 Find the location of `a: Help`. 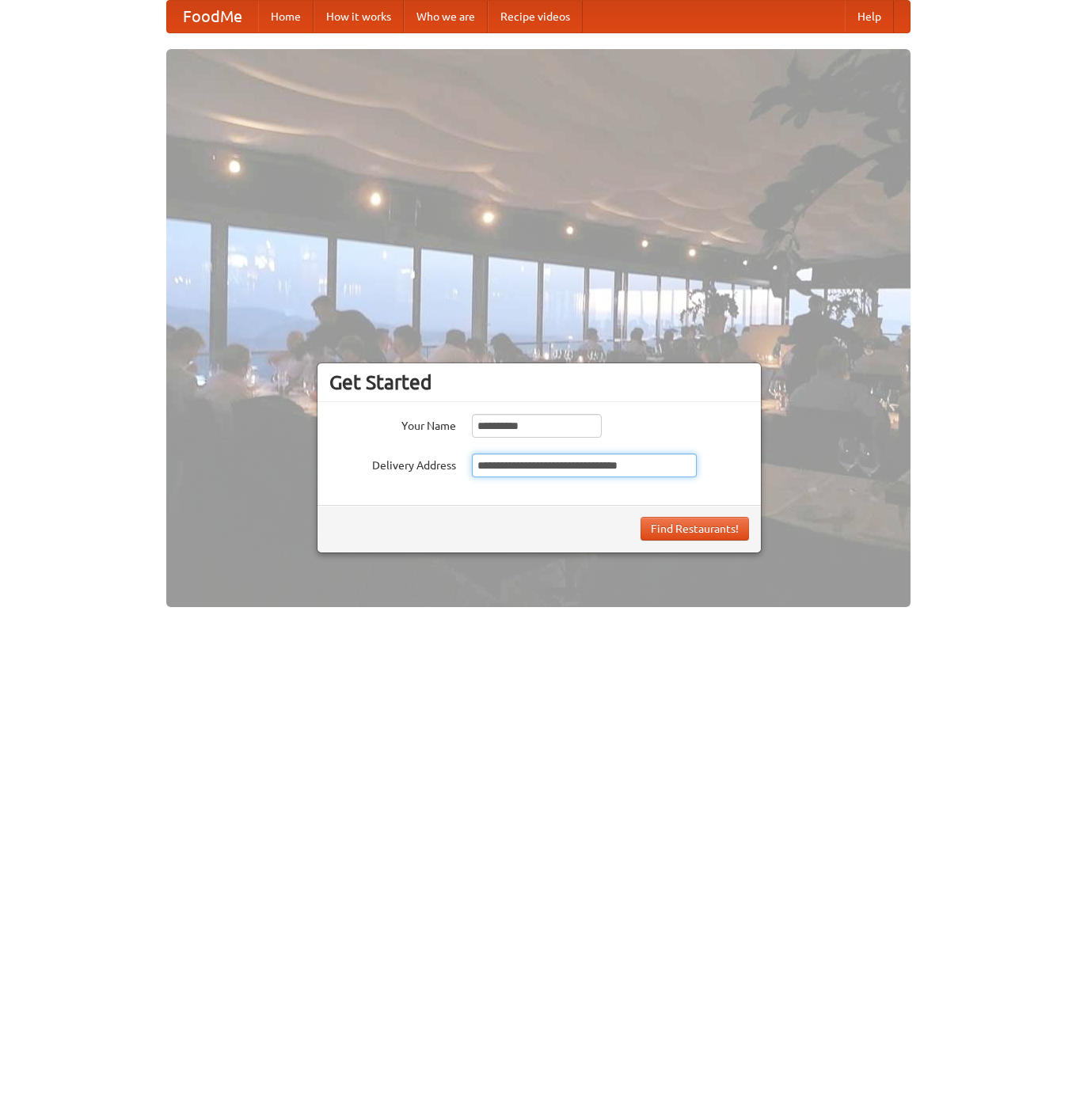

a: Help is located at coordinates (869, 17).